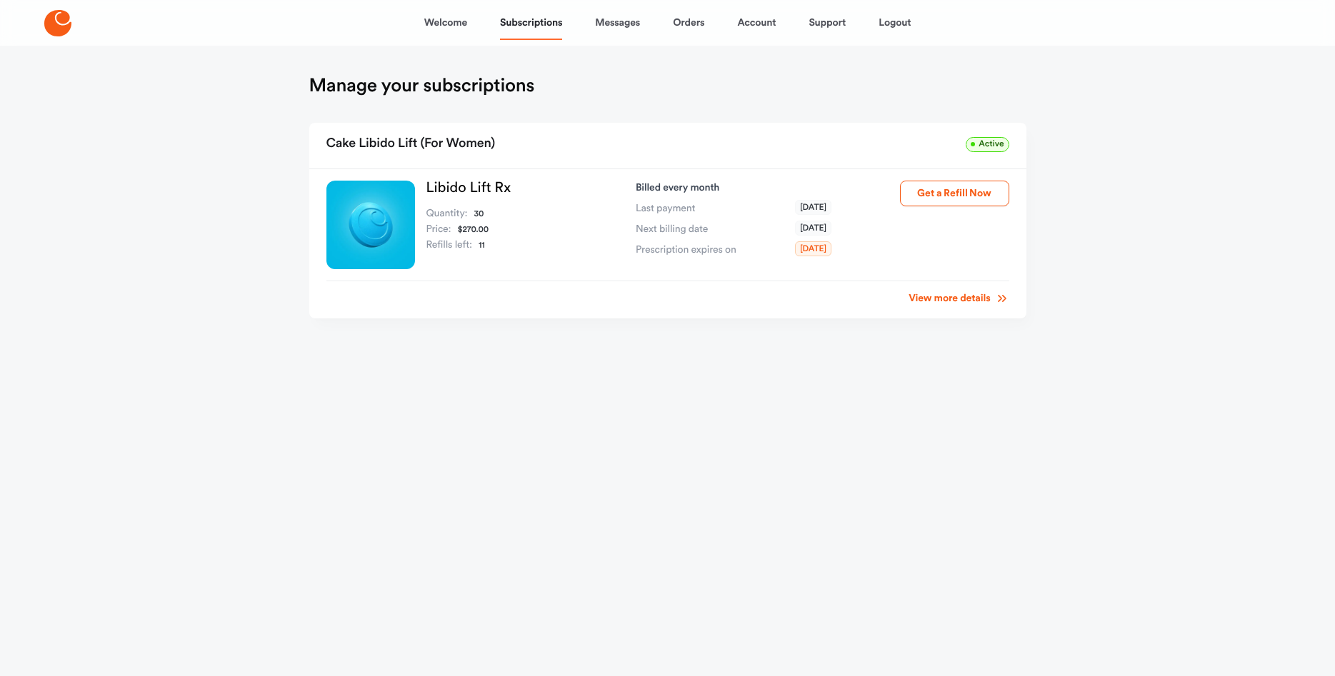 The image size is (1335, 676). I want to click on dt: Price:, so click(438, 230).